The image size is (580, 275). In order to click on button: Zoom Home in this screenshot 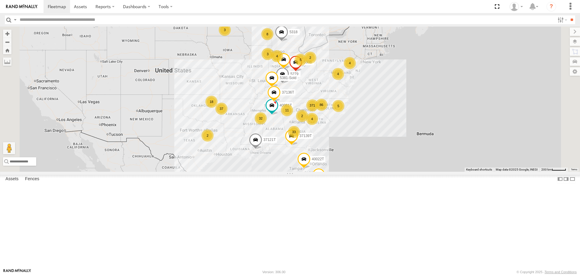, I will do `click(7, 50)`.